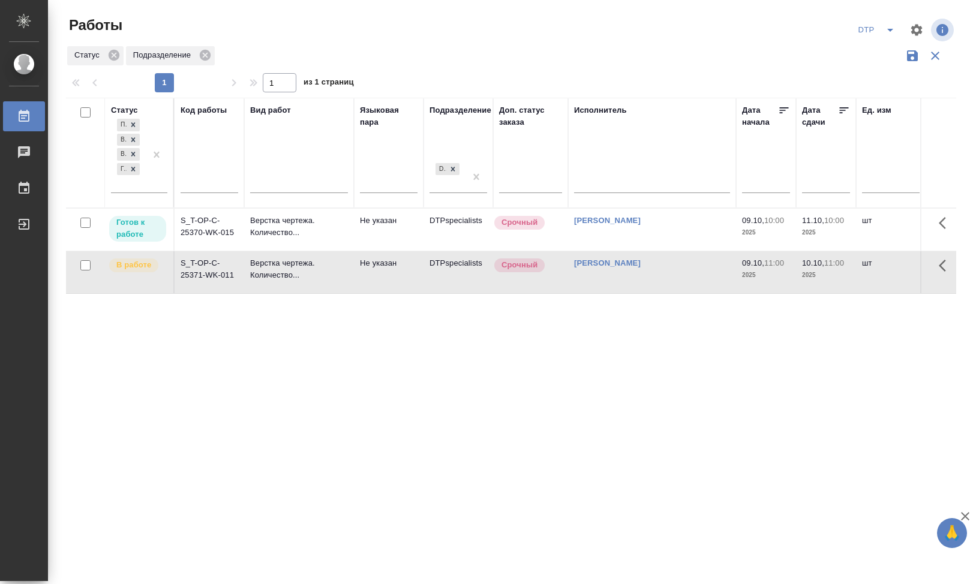 Image resolution: width=979 pixels, height=584 pixels. I want to click on div: split button, so click(878, 30).